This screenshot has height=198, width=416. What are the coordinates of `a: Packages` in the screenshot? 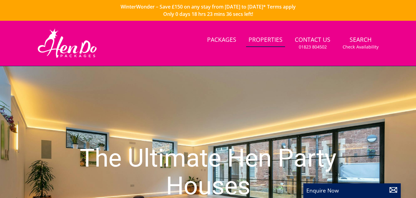 It's located at (222, 40).